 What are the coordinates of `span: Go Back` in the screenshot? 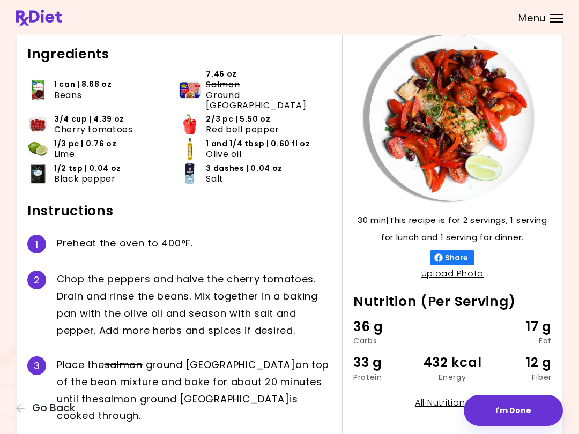 It's located at (54, 408).